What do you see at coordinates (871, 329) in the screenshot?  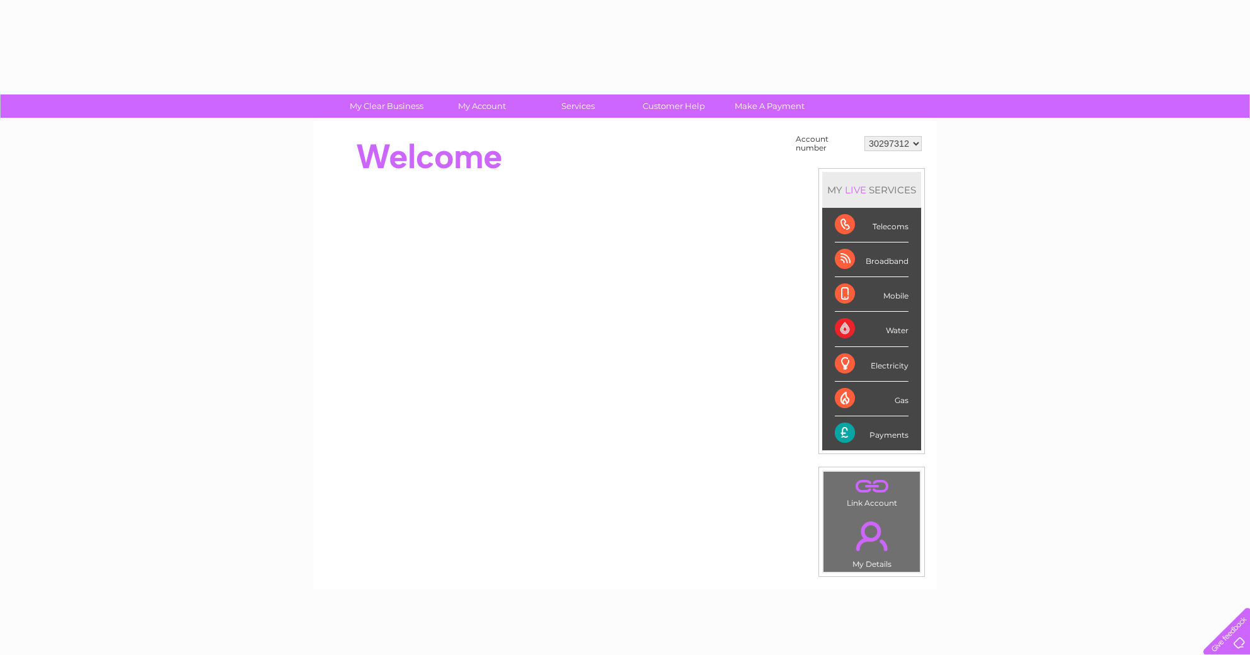 I see `div: Water` at bounding box center [871, 329].